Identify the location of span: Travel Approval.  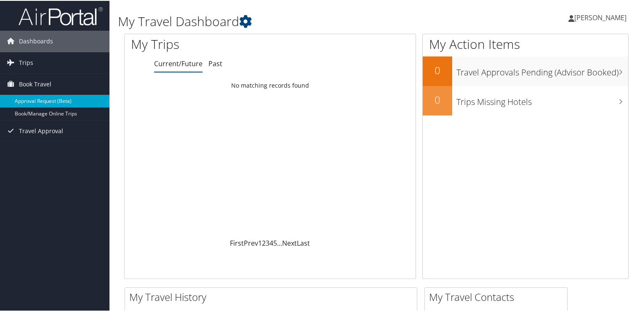
(41, 130).